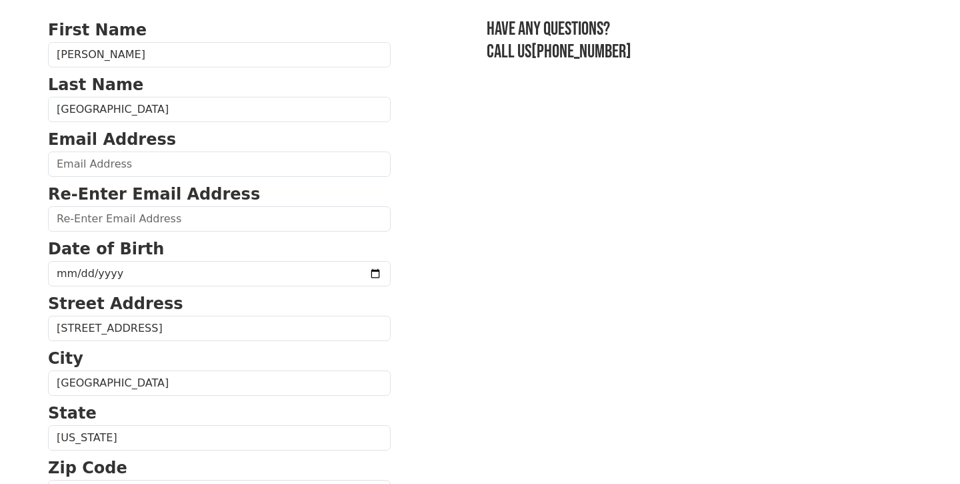  I want to click on h3: Call us, so click(700, 52).